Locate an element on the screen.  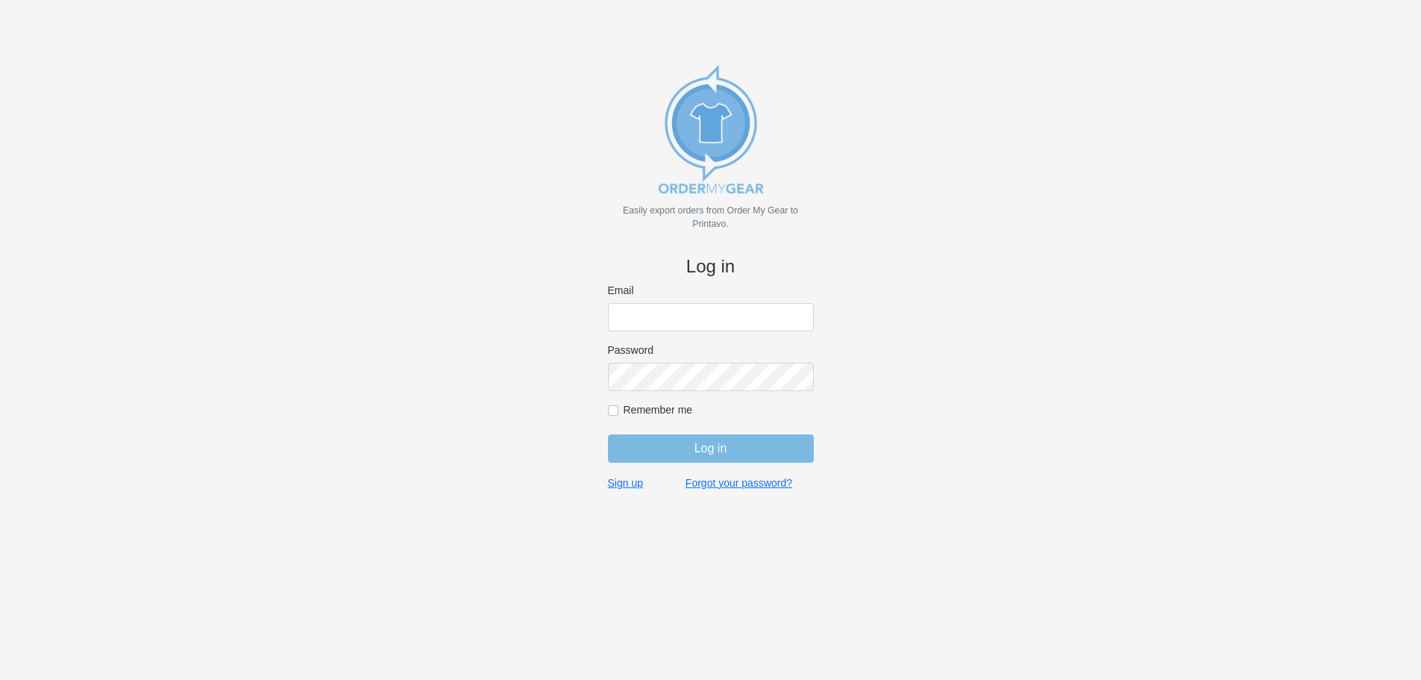
img: new_omg_export_logo-652582c309f788888370c3373ec495a74b7b3fc93c8838f76510ecd25890bcc4.png is located at coordinates (711, 129).